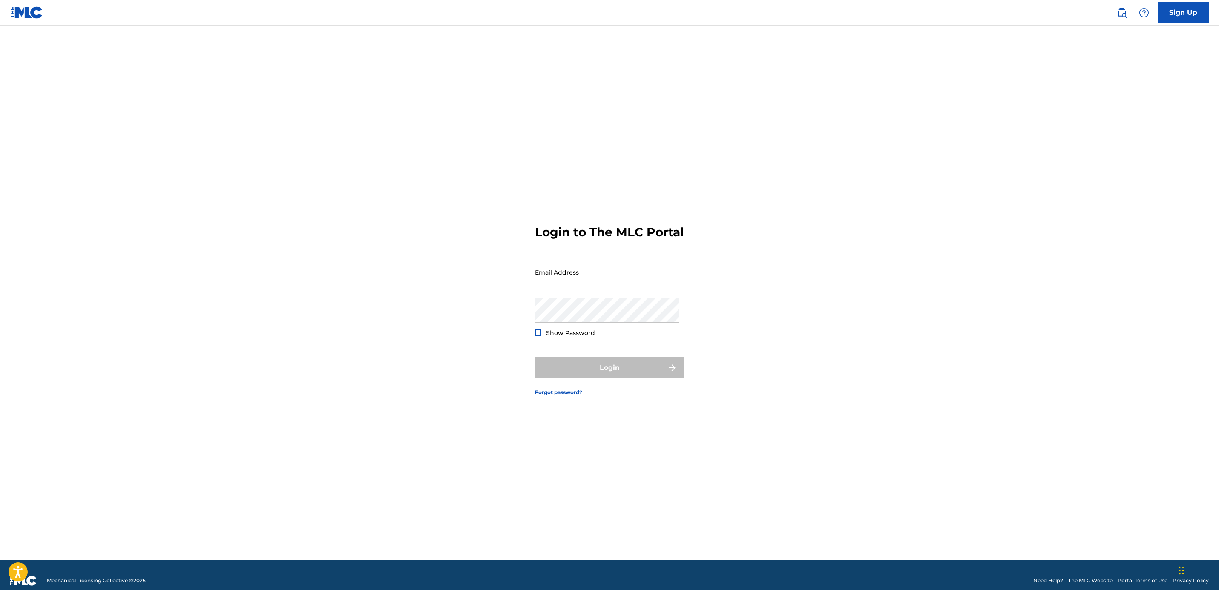 The height and width of the screenshot is (590, 1219). I want to click on a: Portal Terms of Use, so click(1142, 581).